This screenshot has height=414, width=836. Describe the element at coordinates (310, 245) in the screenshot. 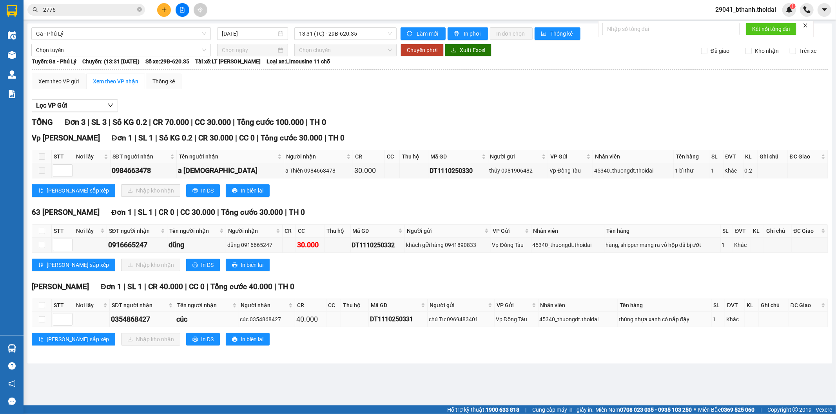

I see `div: 30.000` at that location.